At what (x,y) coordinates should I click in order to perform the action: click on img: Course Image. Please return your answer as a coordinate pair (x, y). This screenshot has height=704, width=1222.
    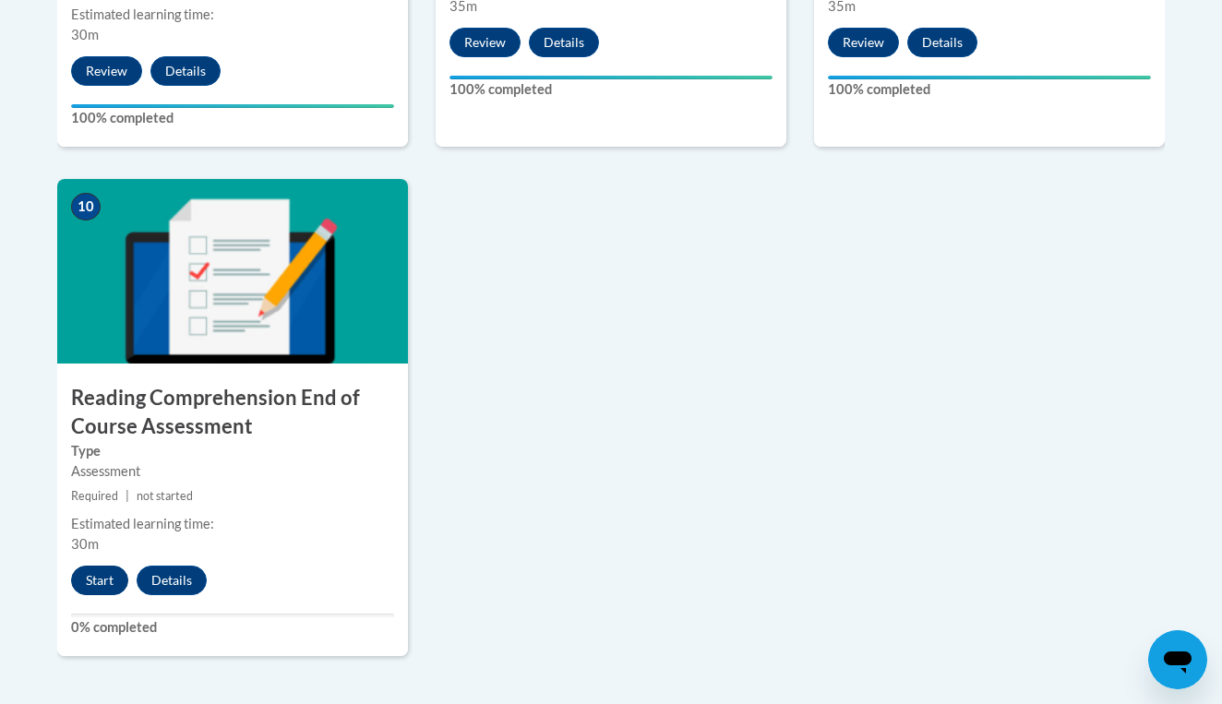
    Looking at the image, I should click on (233, 271).